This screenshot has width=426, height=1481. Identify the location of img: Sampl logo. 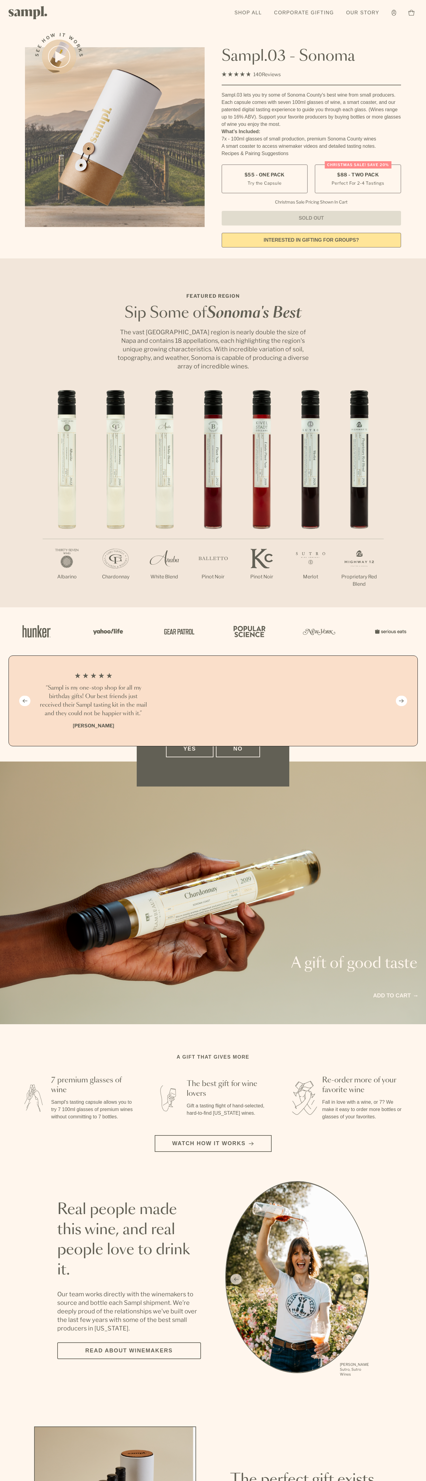
(28, 12).